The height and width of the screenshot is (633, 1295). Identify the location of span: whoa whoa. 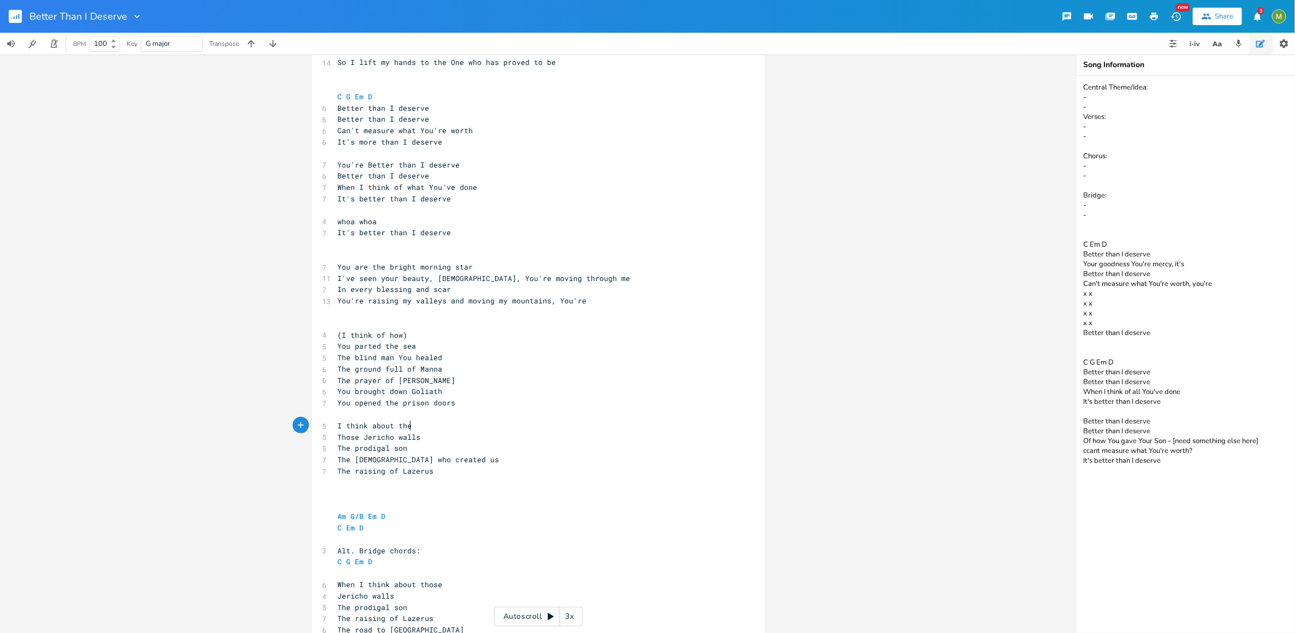
(358, 222).